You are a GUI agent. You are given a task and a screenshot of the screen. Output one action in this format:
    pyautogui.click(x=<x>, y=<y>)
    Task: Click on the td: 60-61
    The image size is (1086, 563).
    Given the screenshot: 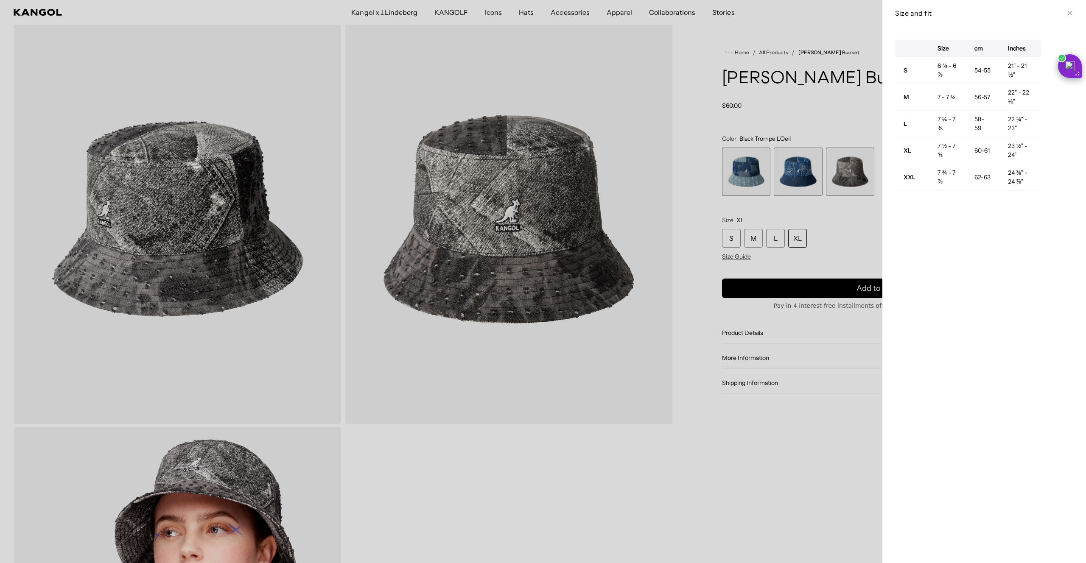 What is the action you would take?
    pyautogui.click(x=983, y=151)
    